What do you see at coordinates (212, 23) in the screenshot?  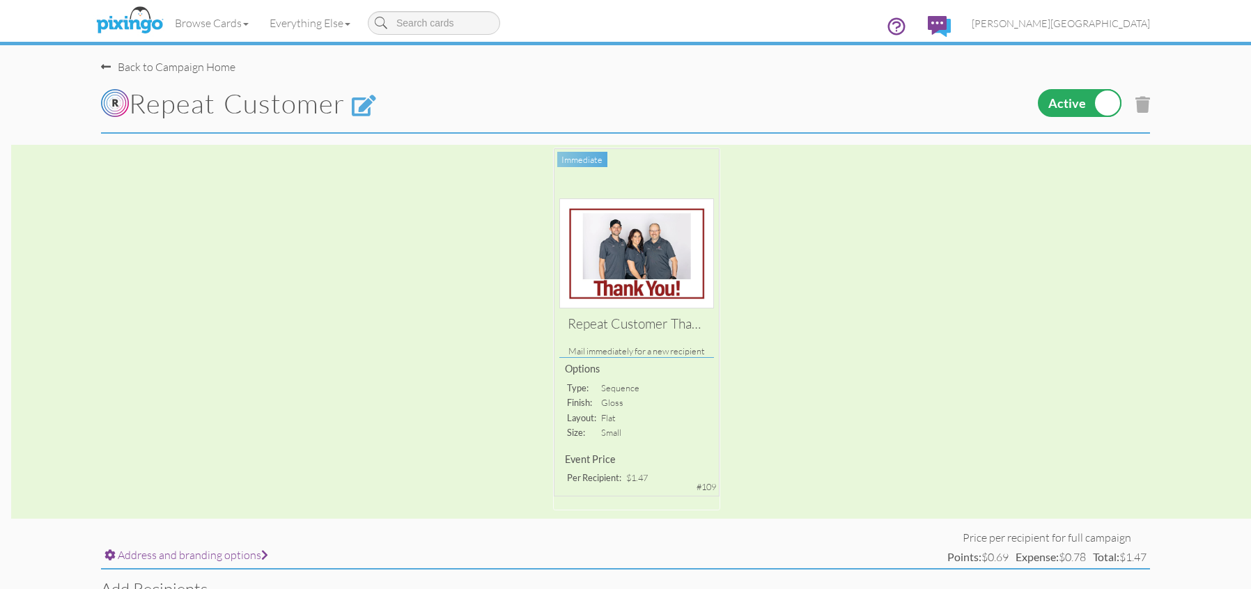 I see `a: Browse Cards` at bounding box center [212, 23].